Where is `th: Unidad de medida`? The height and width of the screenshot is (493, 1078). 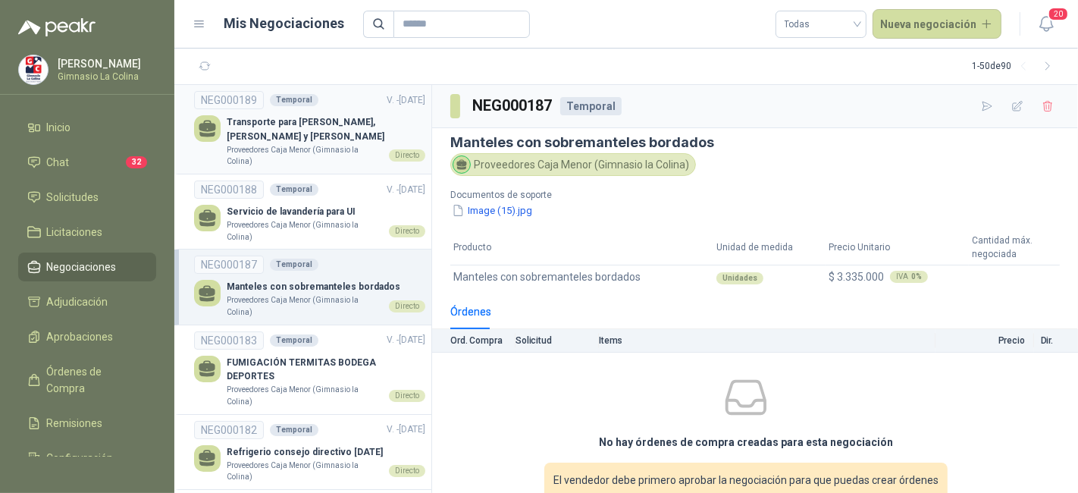
th: Unidad de medida is located at coordinates (770, 248).